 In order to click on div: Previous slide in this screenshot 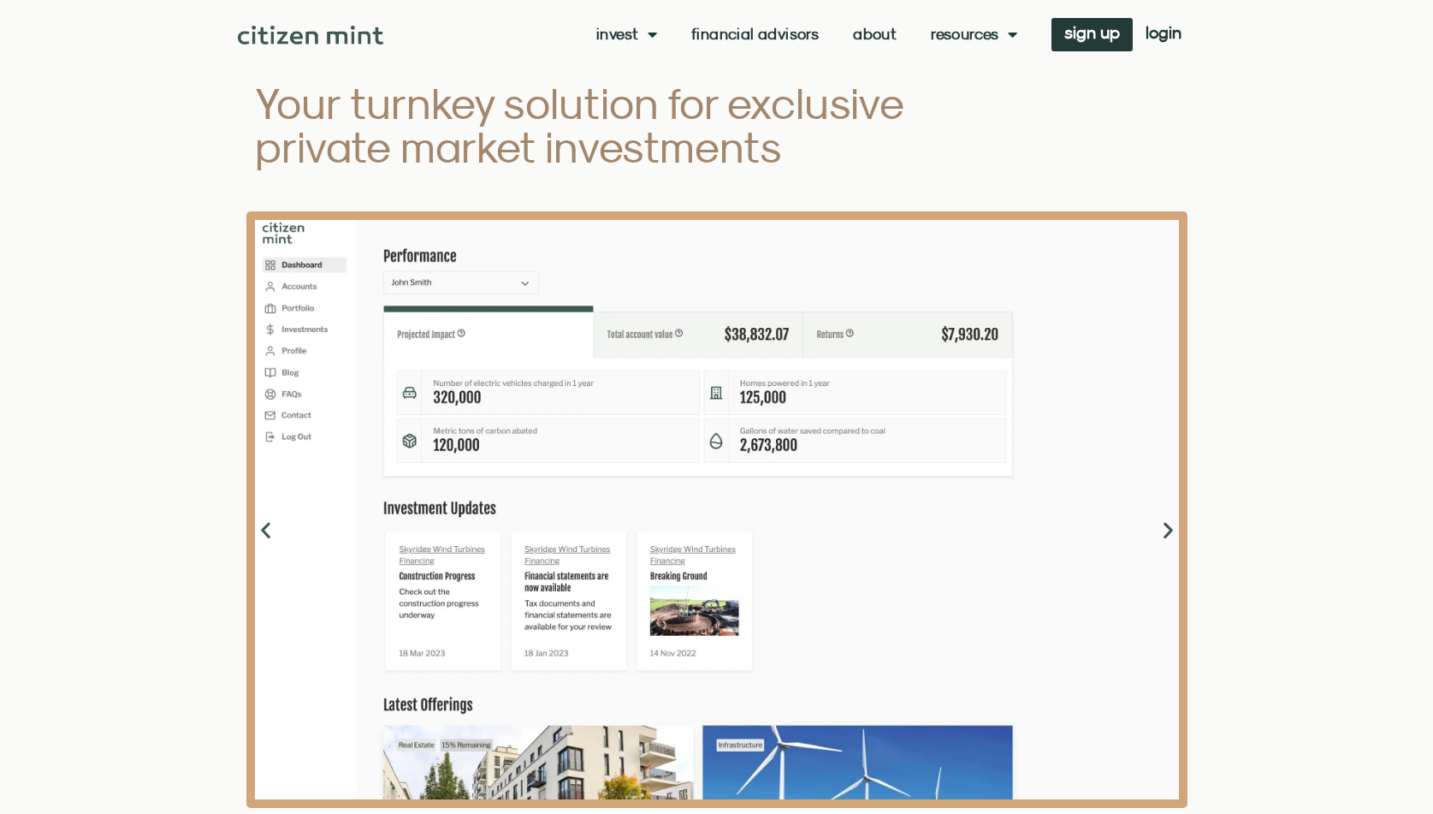, I will do `click(265, 530)`.